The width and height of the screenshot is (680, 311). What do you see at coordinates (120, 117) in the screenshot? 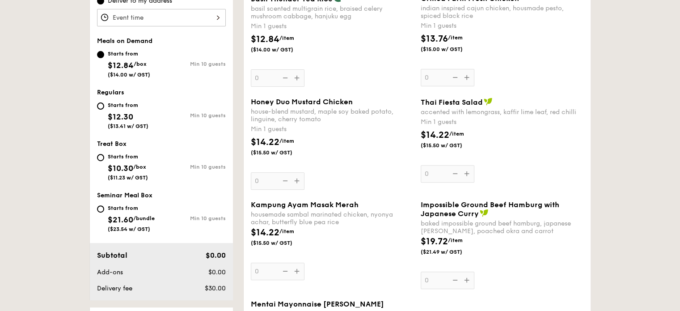
I see `span: $12.30` at bounding box center [120, 117].